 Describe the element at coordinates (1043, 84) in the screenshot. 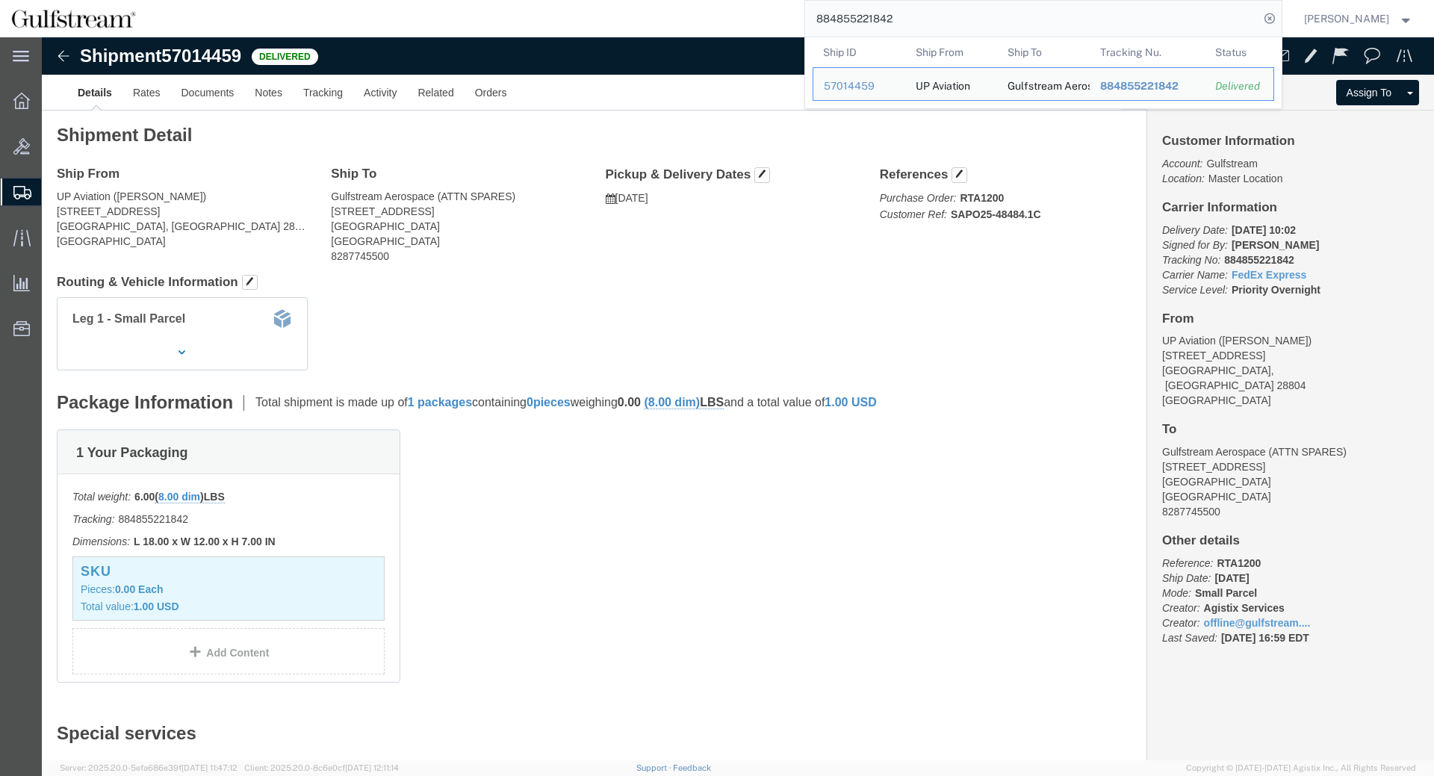

I see `div: Gulfstream Aerospace` at that location.